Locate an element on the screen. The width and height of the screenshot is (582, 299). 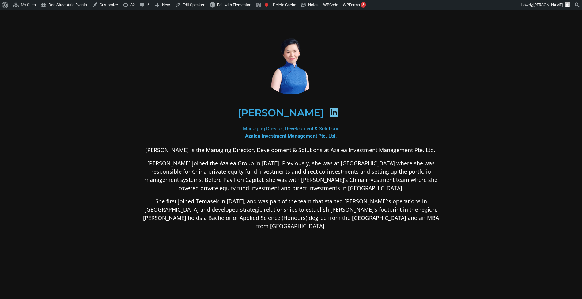
div: Managing Director, Development & Solutions is located at coordinates (291, 132).